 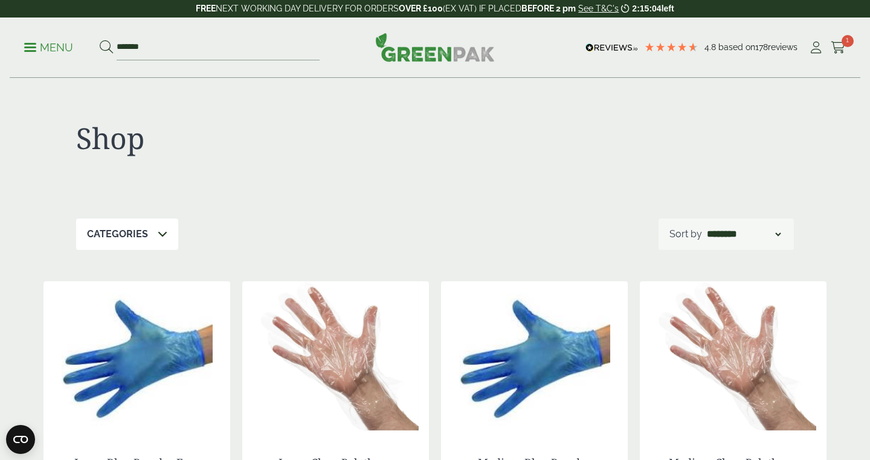 I want to click on img: 4130016-Medium-Clear-Polythene-Glove, so click(x=733, y=357).